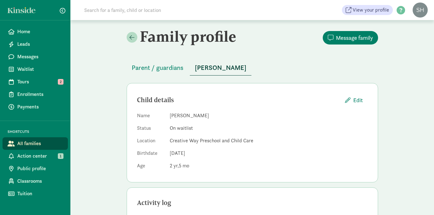 Image resolution: width=434 pixels, height=215 pixels. I want to click on div: Chat Widget, so click(418, 200).